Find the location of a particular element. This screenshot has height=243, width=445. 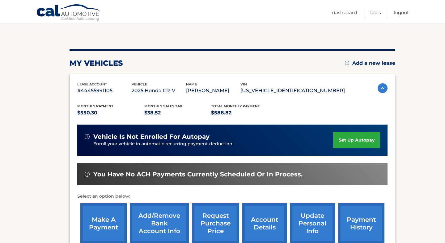

a: Add a new lease is located at coordinates (370, 63).